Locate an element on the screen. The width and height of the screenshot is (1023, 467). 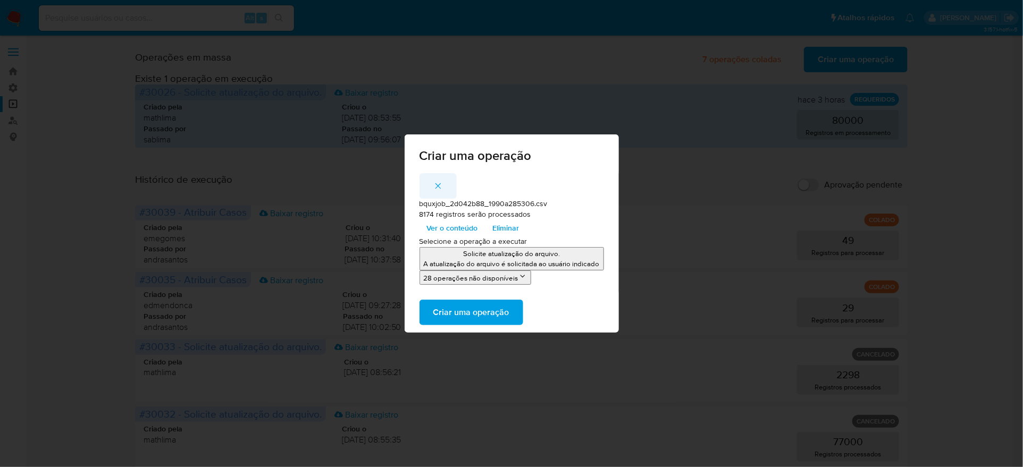
p: 8174 registros serão processados is located at coordinates (511, 215).